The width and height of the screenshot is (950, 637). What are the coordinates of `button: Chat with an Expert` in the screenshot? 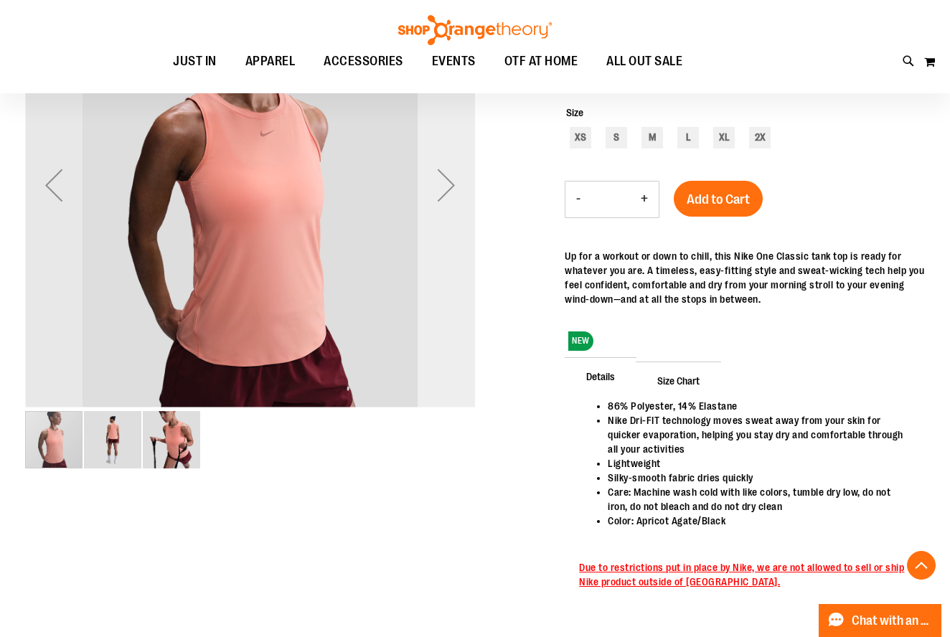 It's located at (880, 621).